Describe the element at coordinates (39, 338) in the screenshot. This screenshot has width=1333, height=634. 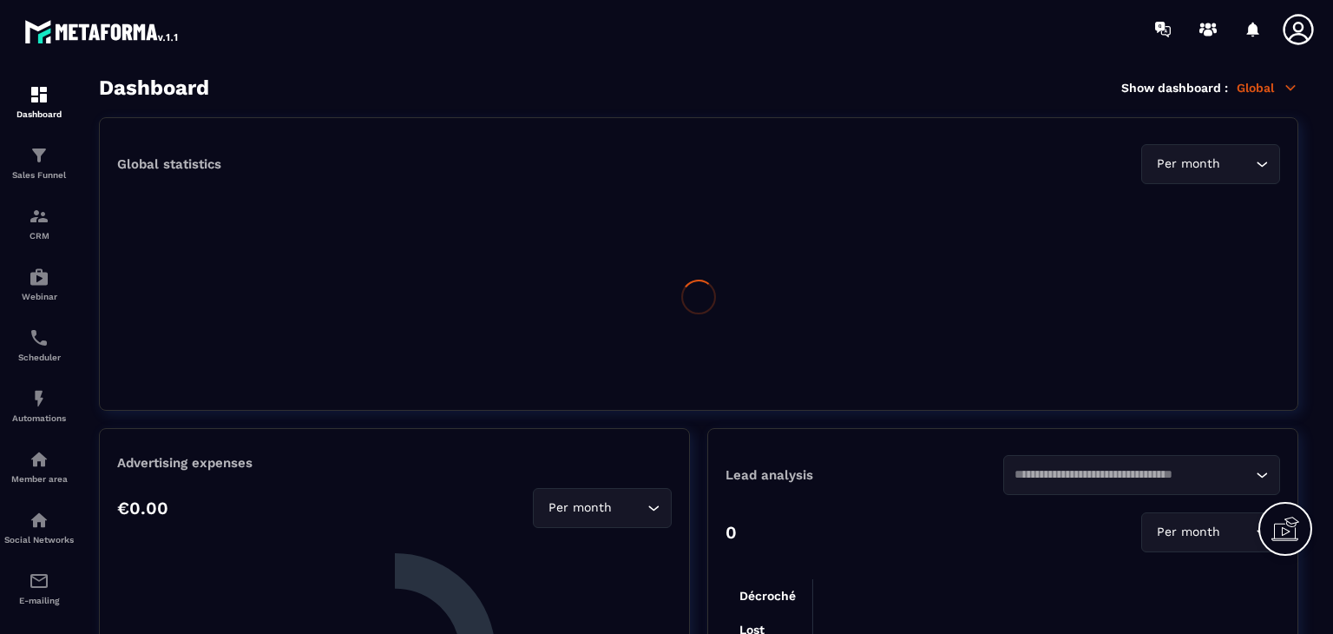
I see `img: scheduler` at that location.